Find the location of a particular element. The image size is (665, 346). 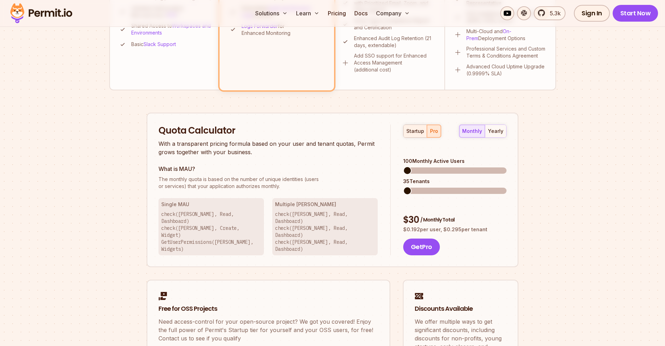

p: Shared Access to is located at coordinates (172, 29).